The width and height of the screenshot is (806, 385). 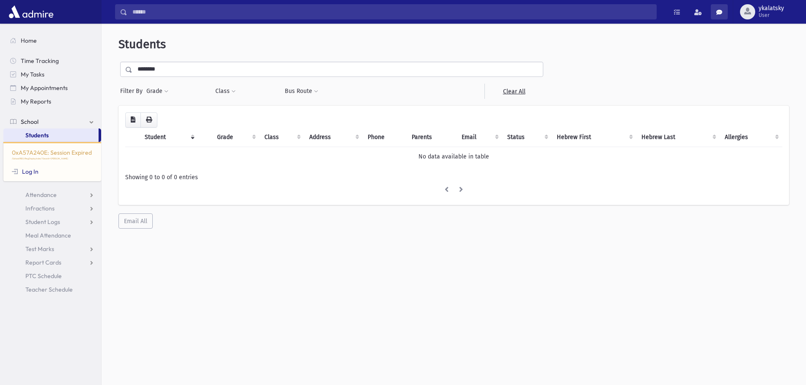 What do you see at coordinates (52, 61) in the screenshot?
I see `a: Time Tracking` at bounding box center [52, 61].